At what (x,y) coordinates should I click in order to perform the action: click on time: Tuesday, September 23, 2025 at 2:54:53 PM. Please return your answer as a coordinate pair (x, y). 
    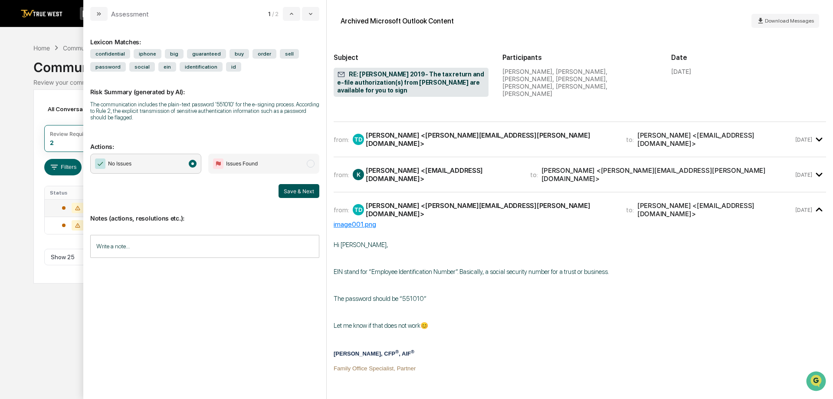
    Looking at the image, I should click on (804, 174).